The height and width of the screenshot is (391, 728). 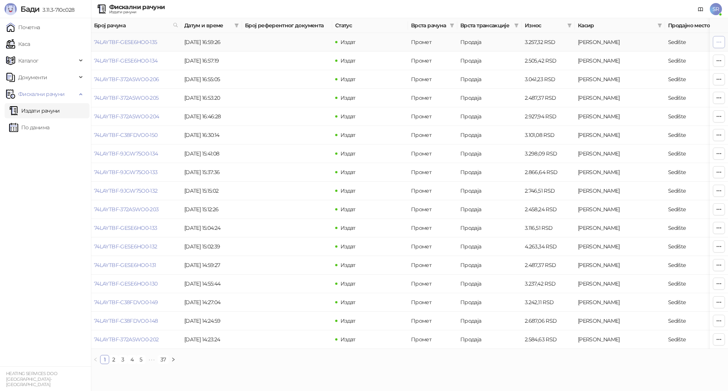 I want to click on a: Каса, so click(x=18, y=44).